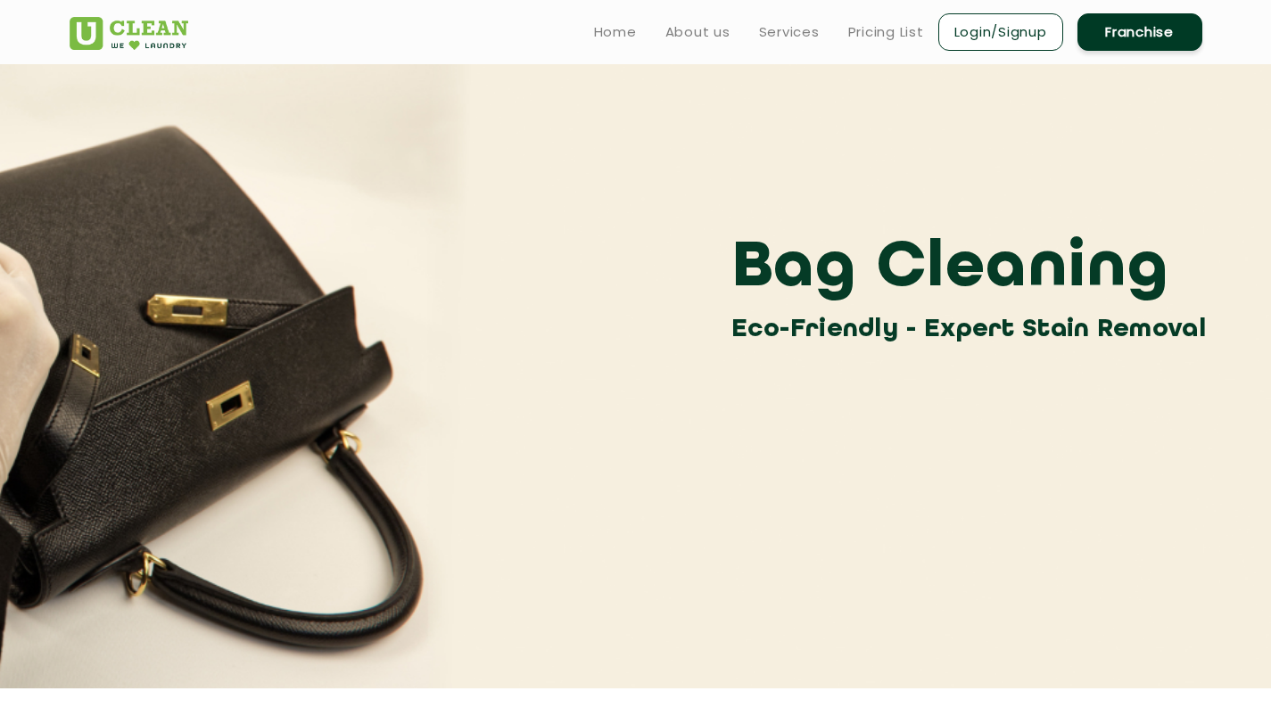  Describe the element at coordinates (973, 329) in the screenshot. I see `h3: Eco-Friendly - Expert Stain Removal` at that location.